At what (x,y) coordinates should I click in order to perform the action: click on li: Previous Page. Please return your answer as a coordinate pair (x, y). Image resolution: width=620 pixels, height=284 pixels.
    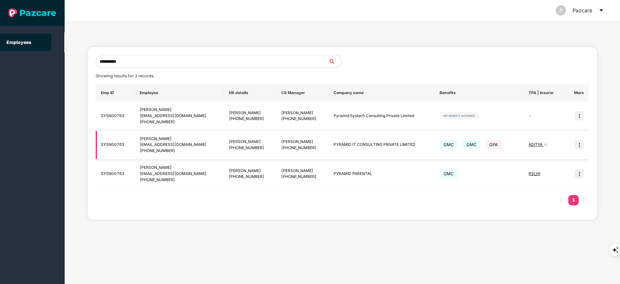
    Looking at the image, I should click on (561, 200).